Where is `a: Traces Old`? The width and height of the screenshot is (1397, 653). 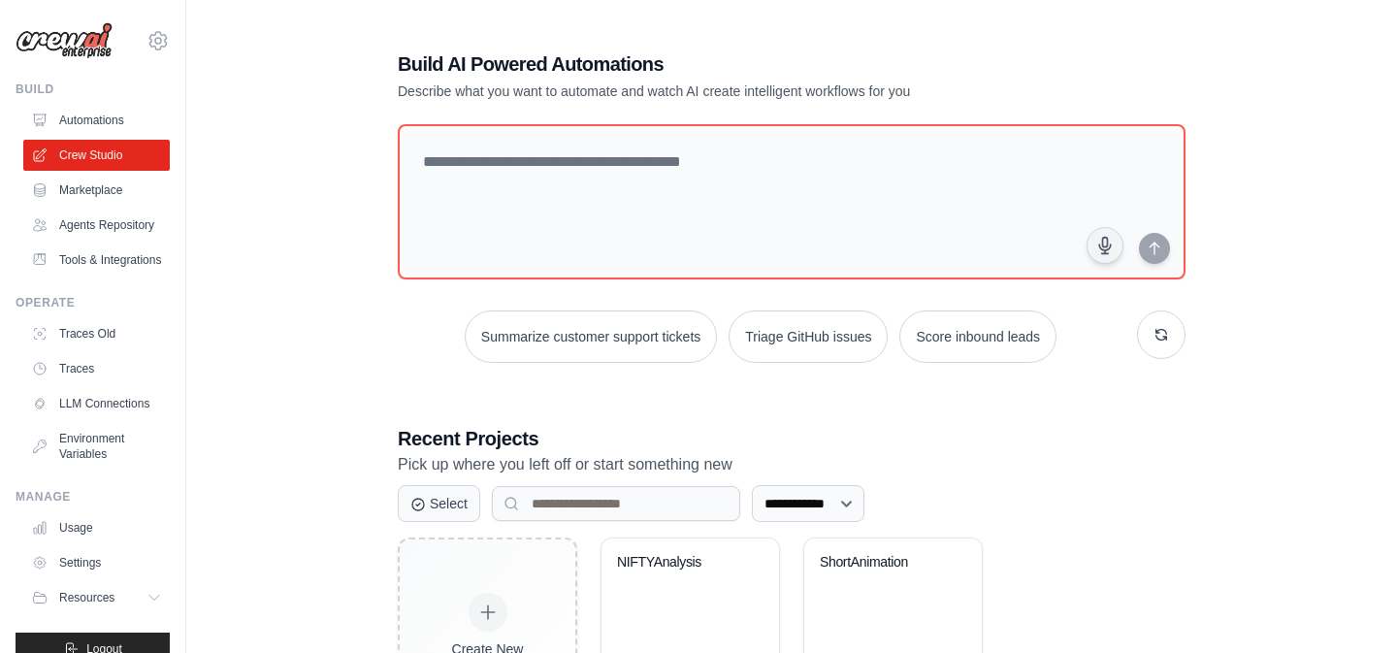 a: Traces Old is located at coordinates (96, 334).